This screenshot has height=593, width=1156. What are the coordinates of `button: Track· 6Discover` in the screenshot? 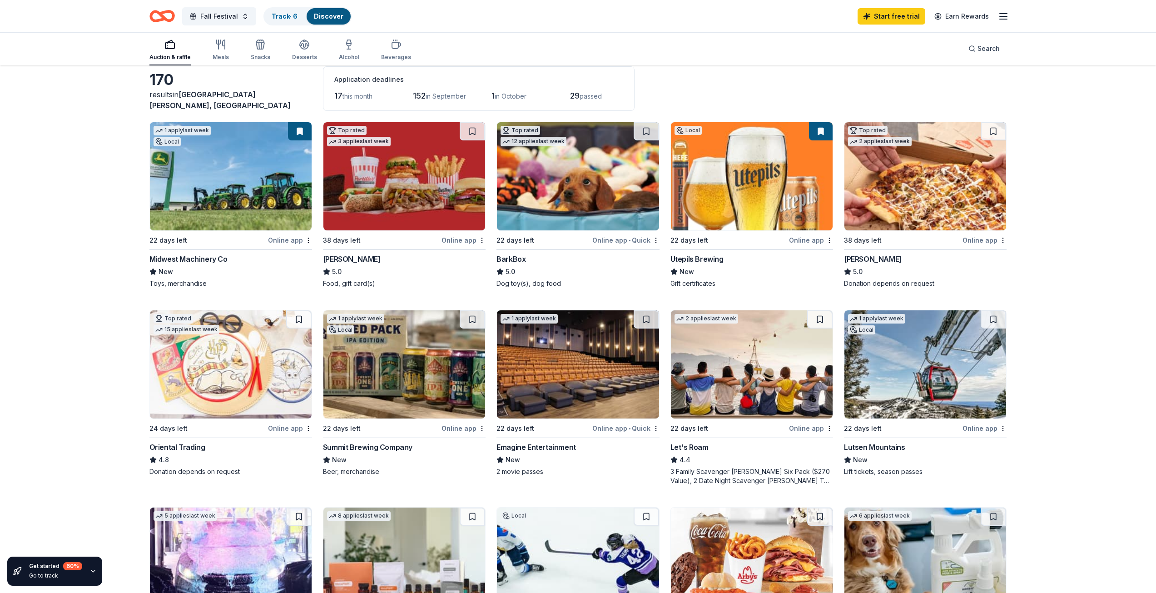 It's located at (307, 16).